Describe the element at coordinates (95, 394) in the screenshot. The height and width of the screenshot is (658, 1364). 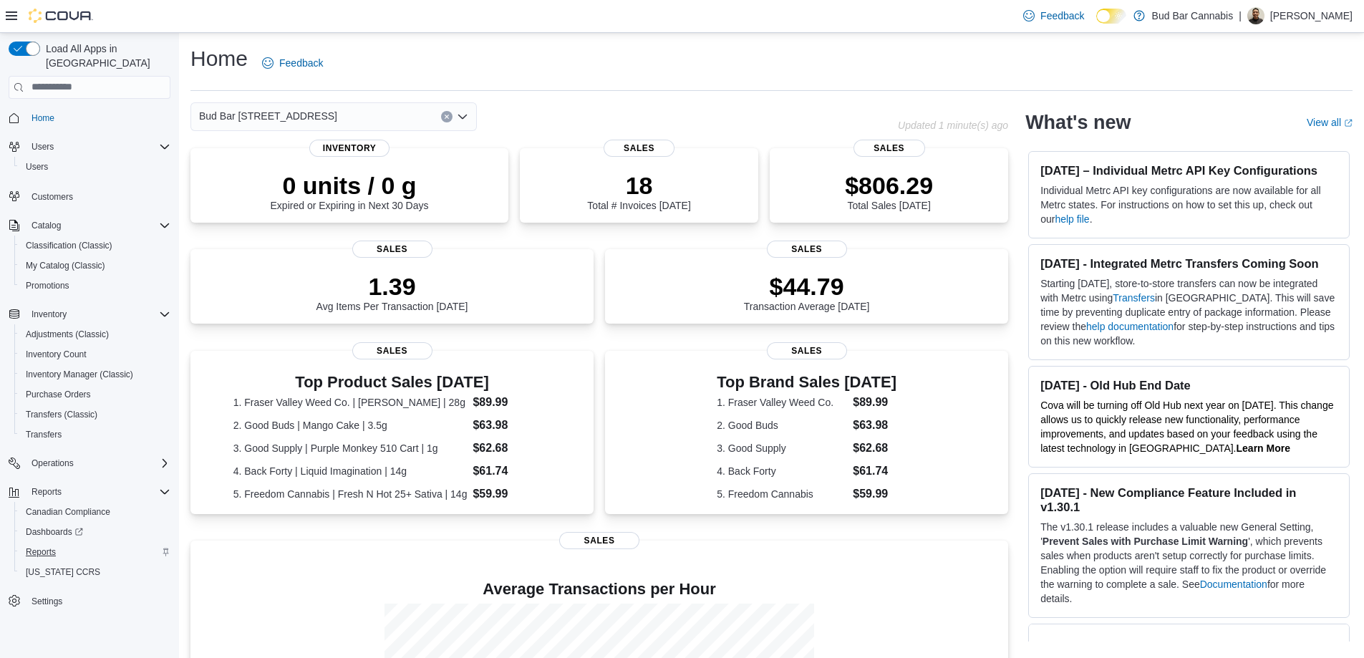
I see `button: Purchase Orders` at that location.